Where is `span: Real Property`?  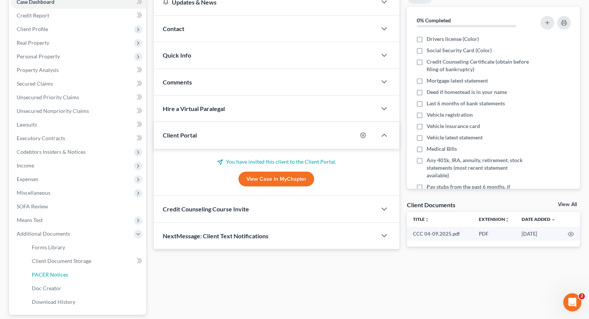
span: Real Property is located at coordinates (33, 42).